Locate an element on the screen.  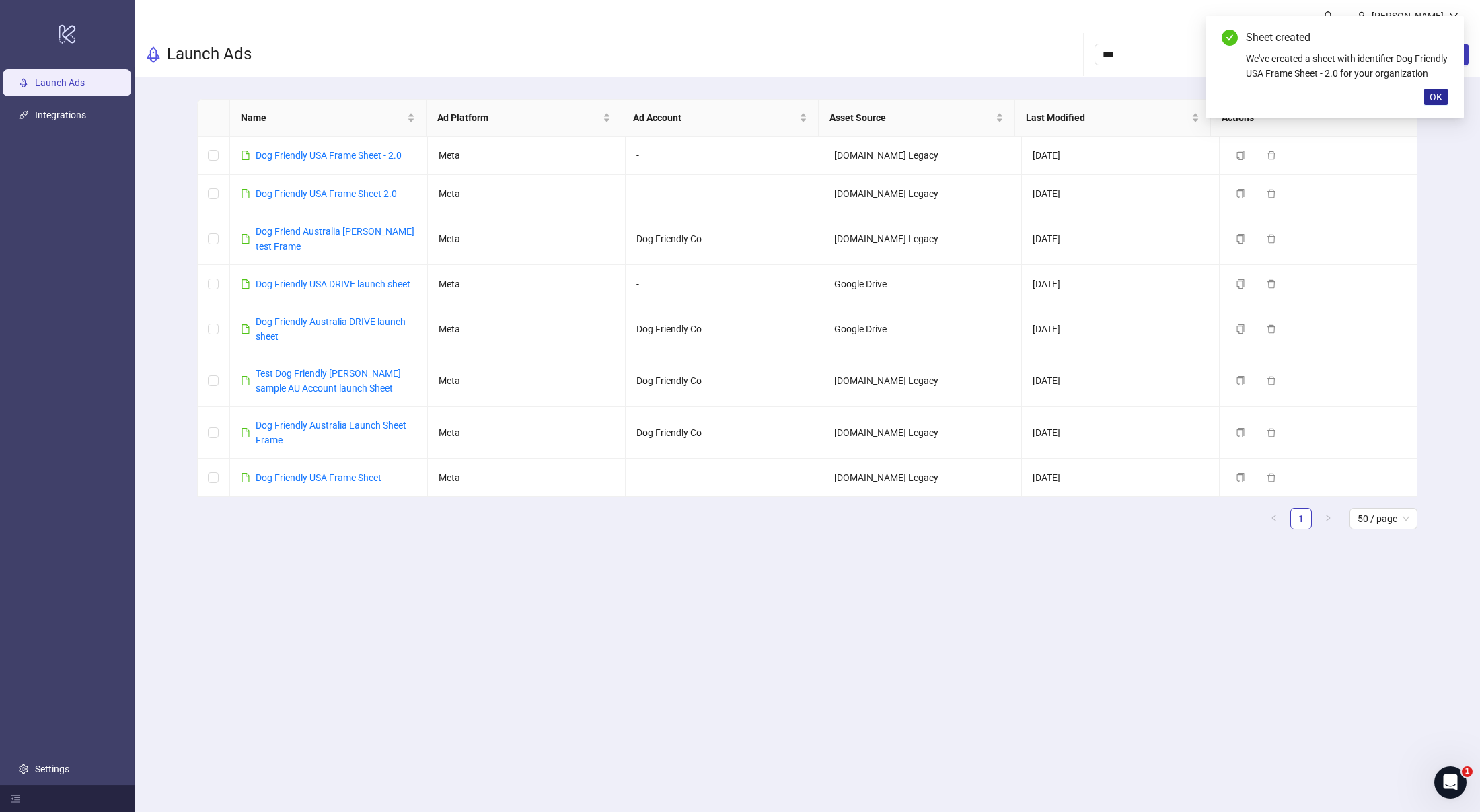
li: 1 is located at coordinates (1301, 519).